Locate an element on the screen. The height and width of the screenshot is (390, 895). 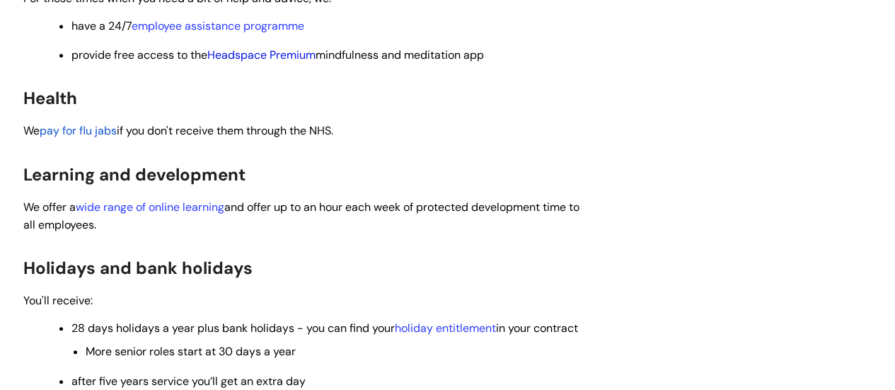
span: Holidays and bank holidays is located at coordinates (138, 267).